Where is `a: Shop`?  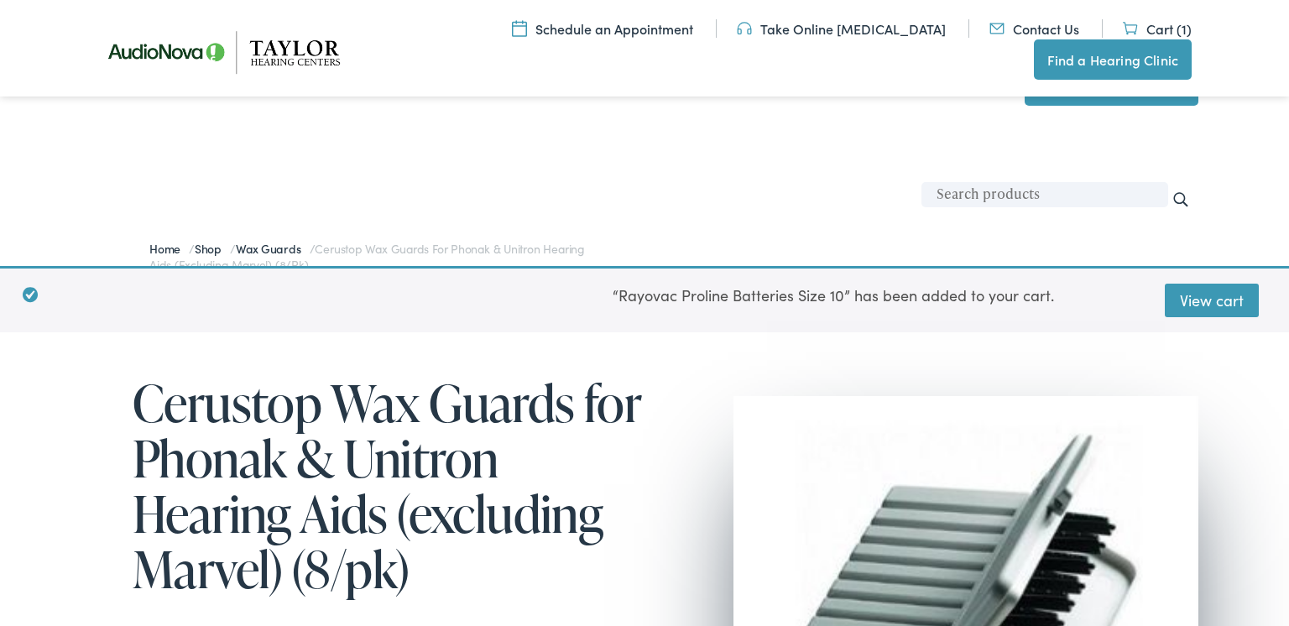
a: Shop is located at coordinates (212, 248).